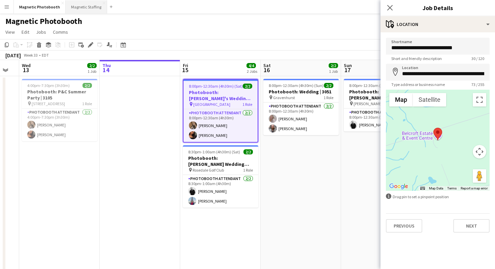  What do you see at coordinates (418, 84) in the screenshot?
I see `span: Type address or business name` at bounding box center [418, 84].